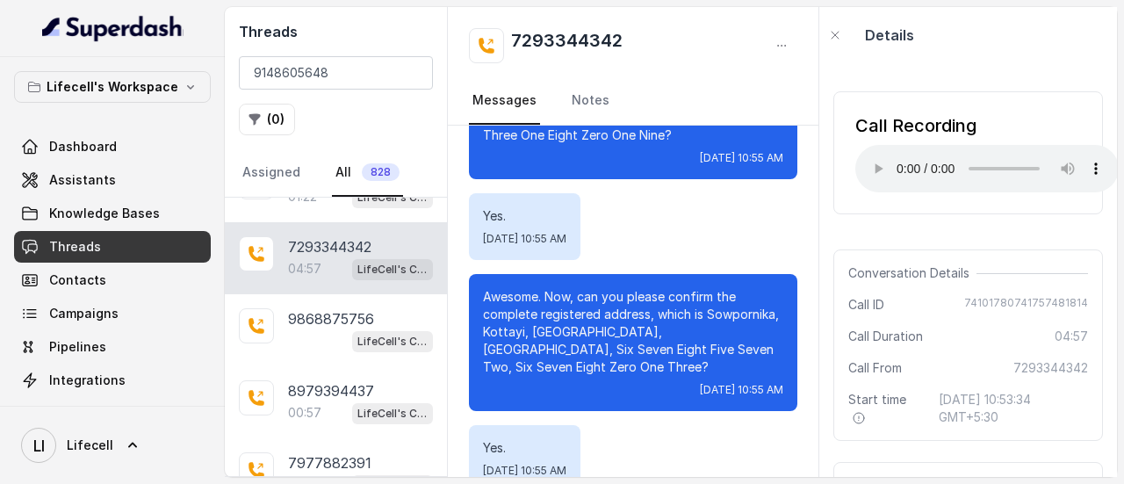 The width and height of the screenshot is (1124, 484). Describe the element at coordinates (112, 87) in the screenshot. I see `button: Lifecell's Workspace` at that location.